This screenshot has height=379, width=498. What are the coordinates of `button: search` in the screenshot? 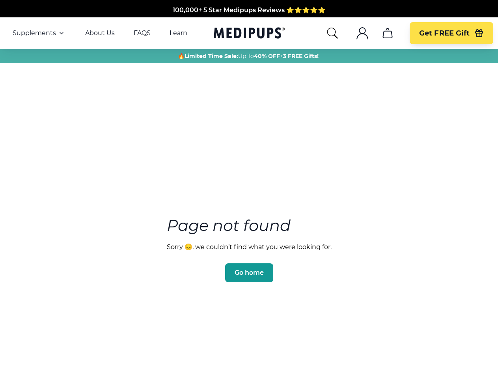 It's located at (333, 33).